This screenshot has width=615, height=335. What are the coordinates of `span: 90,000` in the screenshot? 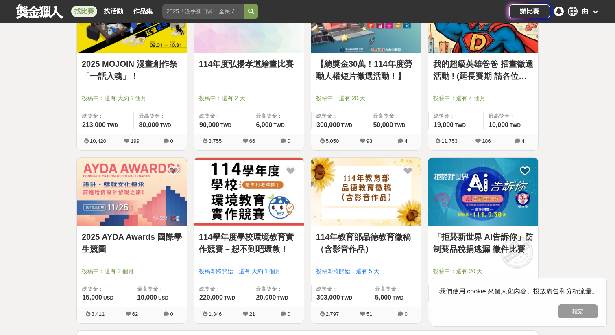 It's located at (209, 125).